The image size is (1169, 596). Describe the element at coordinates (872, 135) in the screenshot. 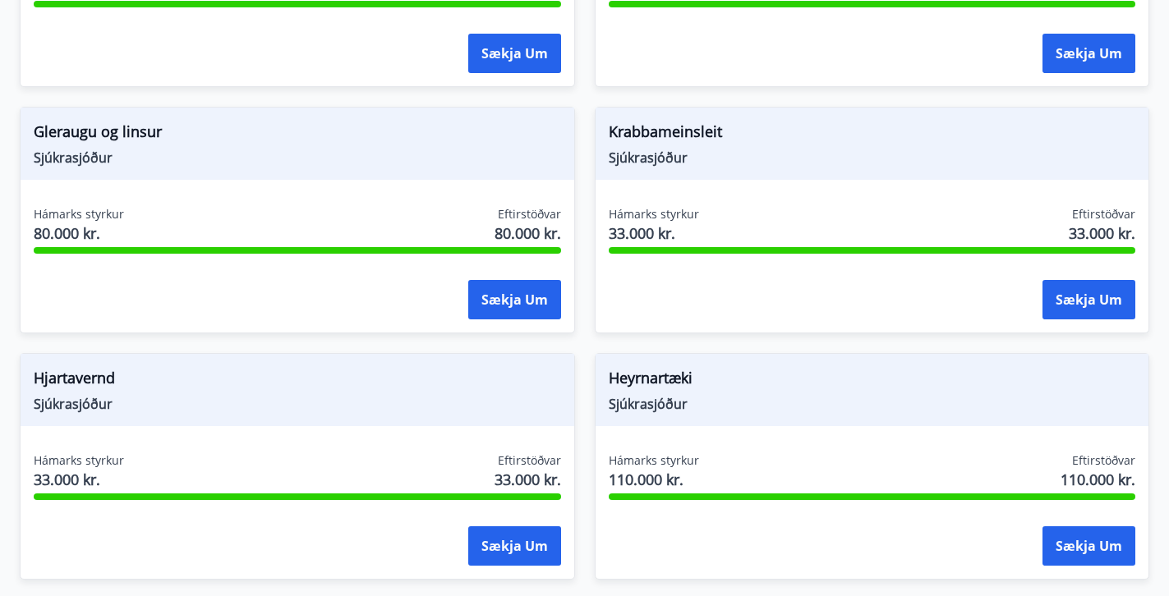

I see `span: Krabbameinsleit` at that location.